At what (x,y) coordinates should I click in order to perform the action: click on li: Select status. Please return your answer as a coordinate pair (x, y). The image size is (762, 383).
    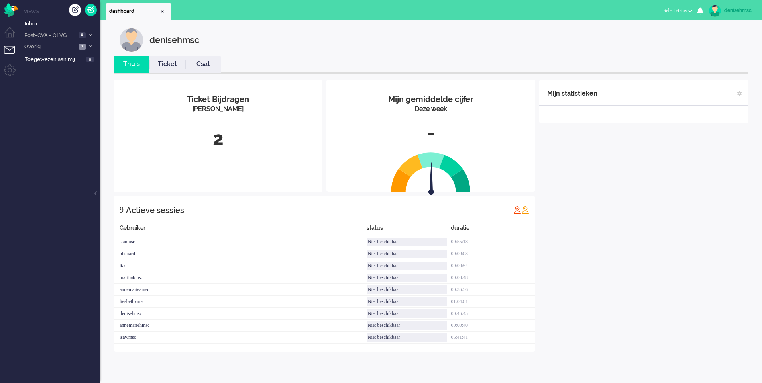
    Looking at the image, I should click on (677, 11).